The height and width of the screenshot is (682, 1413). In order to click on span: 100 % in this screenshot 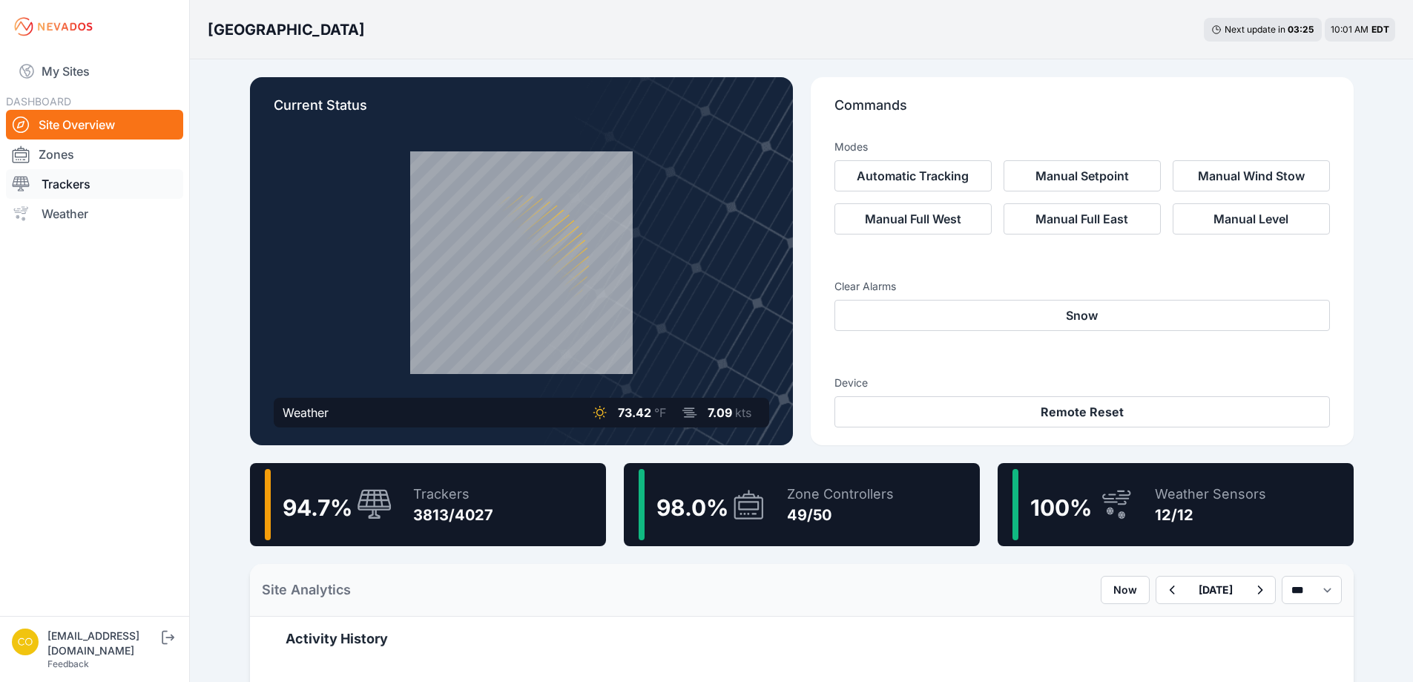, I will do `click(1061, 507)`.